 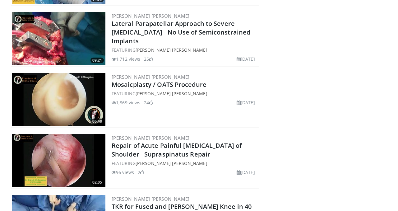 What do you see at coordinates (126, 102) in the screenshot?
I see `li: 1,869 views` at bounding box center [126, 102].